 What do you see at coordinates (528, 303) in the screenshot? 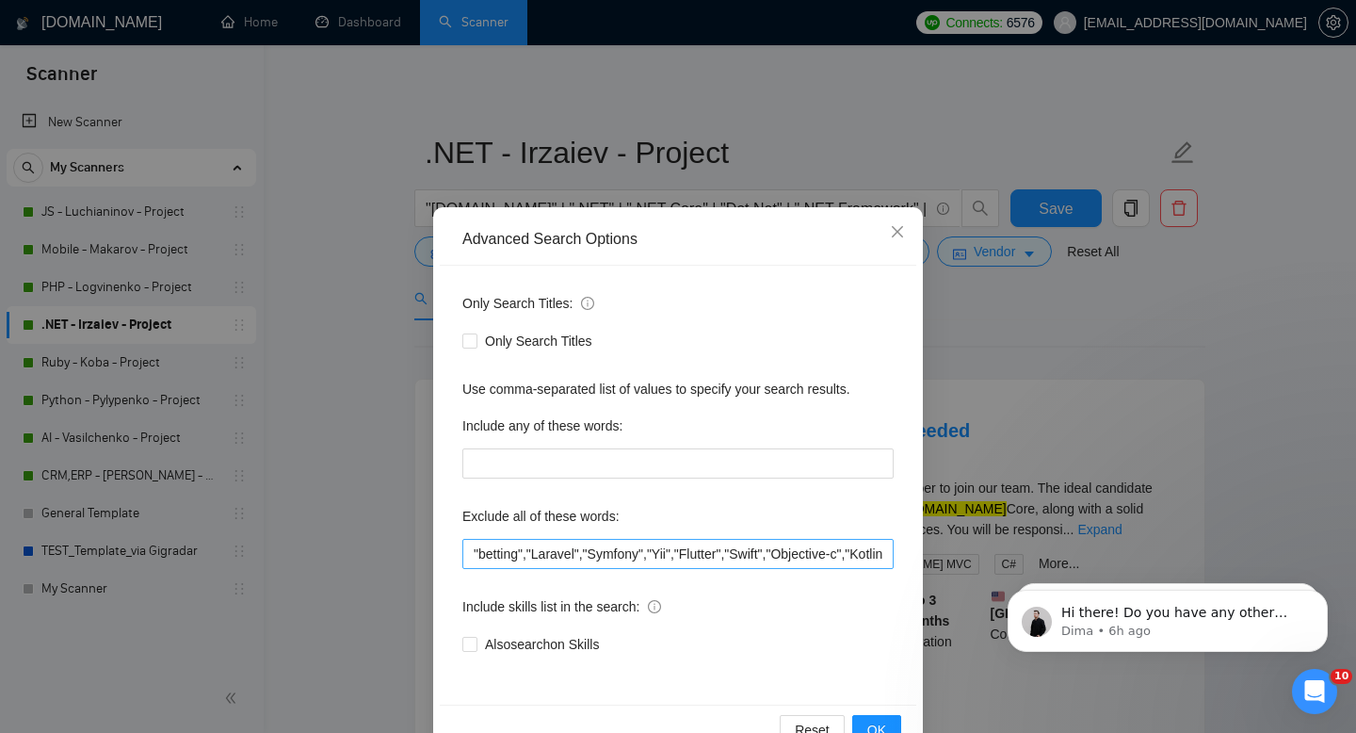
I see `span: Only Search Titles:` at bounding box center [528, 303].